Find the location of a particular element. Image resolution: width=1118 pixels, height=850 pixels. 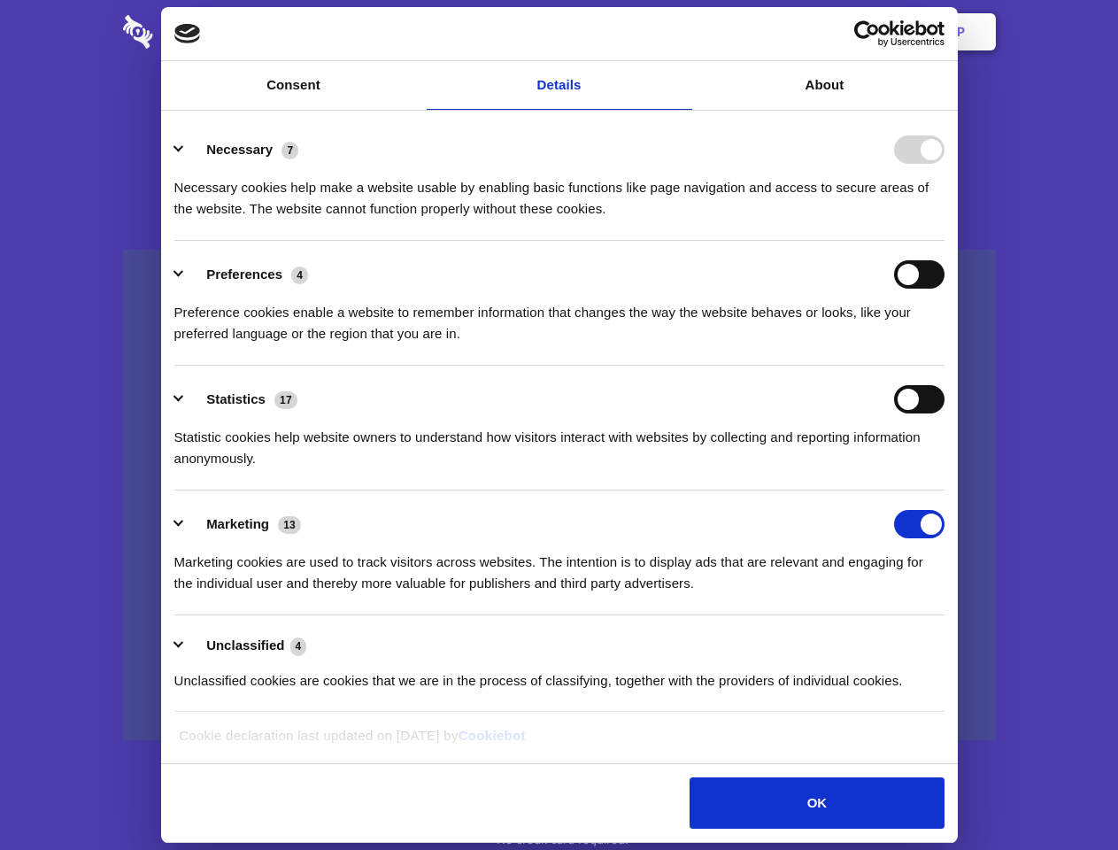

img: logo is located at coordinates (188, 34).